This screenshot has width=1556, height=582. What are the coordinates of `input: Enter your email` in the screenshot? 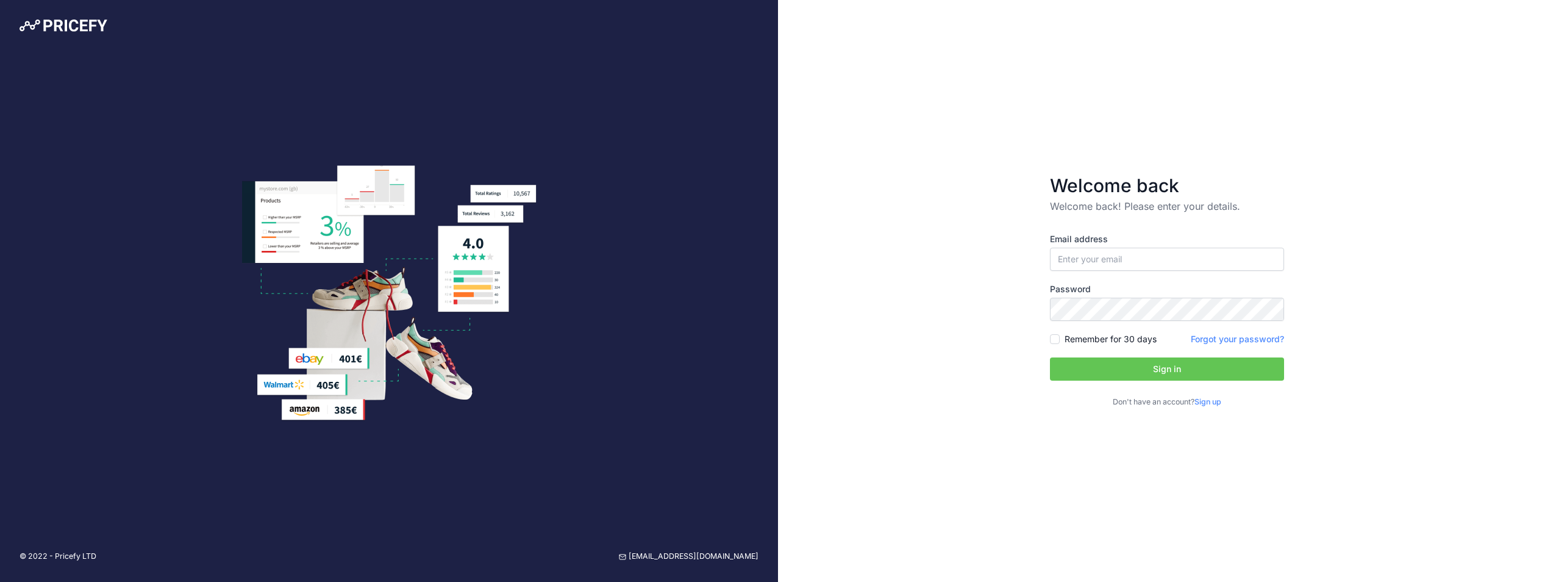 It's located at (1167, 259).